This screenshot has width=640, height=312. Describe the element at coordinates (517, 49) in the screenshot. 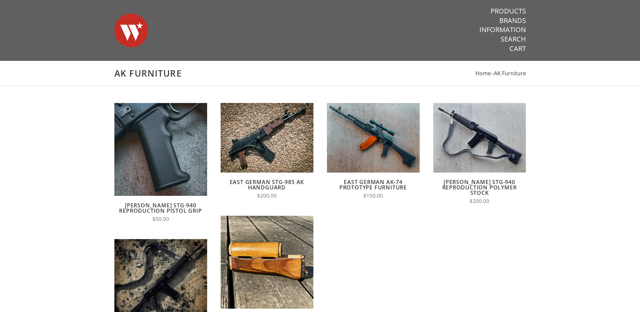

I see `a: Cart` at that location.